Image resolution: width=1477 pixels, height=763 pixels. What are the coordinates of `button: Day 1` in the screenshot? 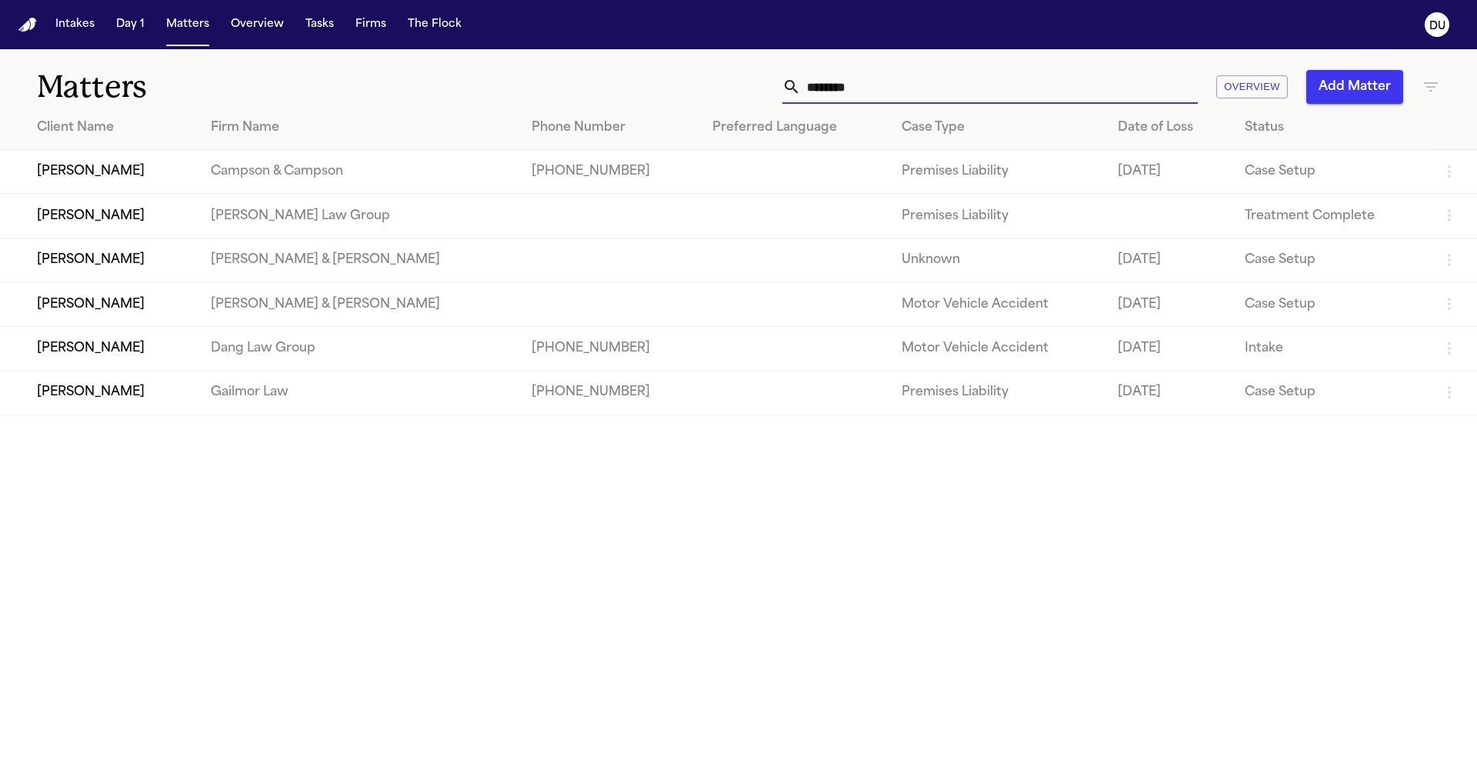 It's located at (130, 25).